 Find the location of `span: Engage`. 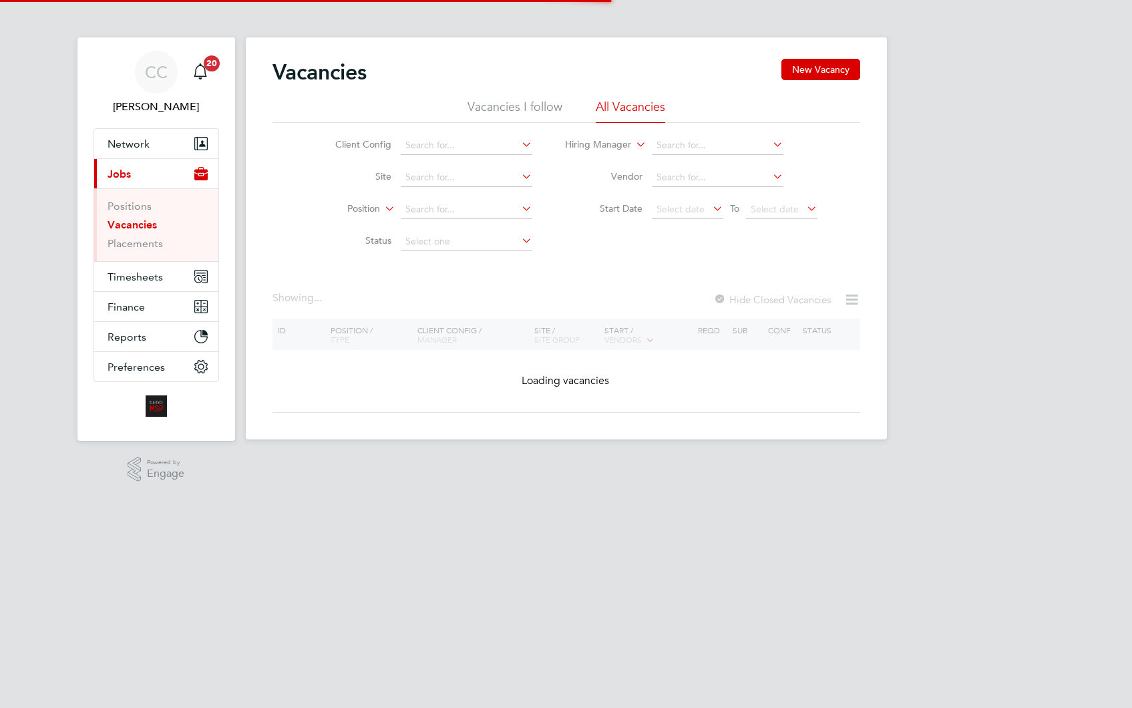

span: Engage is located at coordinates (166, 474).